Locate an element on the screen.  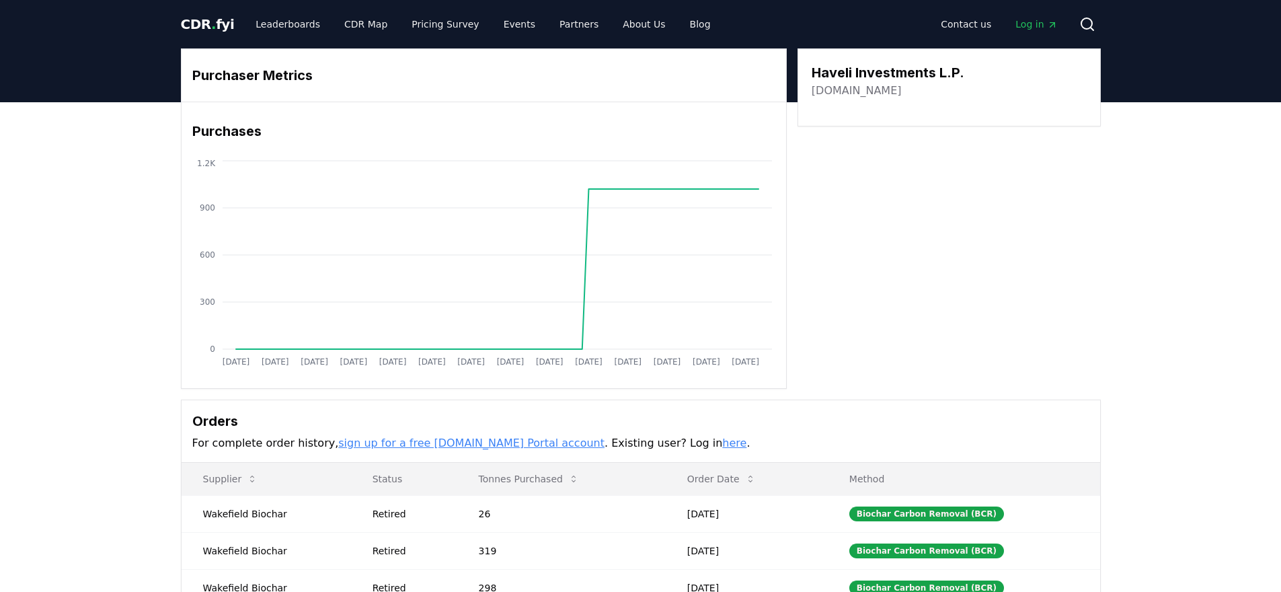
a: CDR.fyi is located at coordinates (208, 24).